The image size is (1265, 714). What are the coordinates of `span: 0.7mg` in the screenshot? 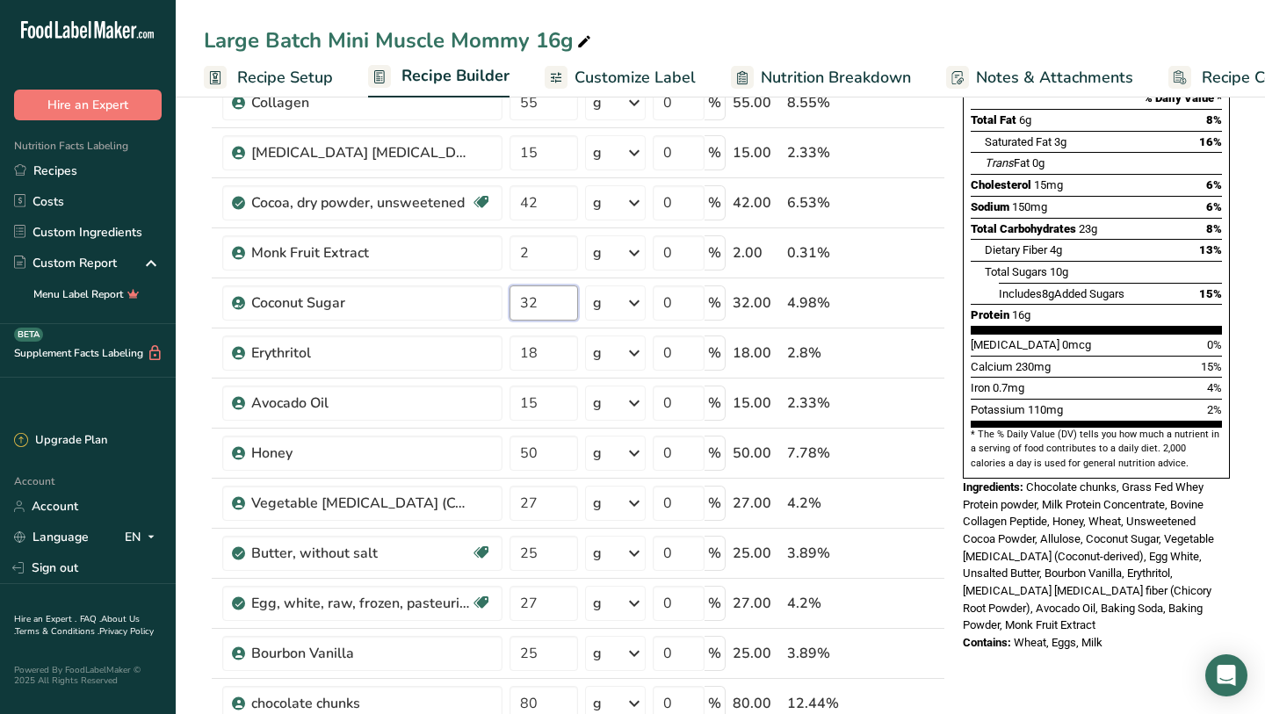 It's located at (1009, 388).